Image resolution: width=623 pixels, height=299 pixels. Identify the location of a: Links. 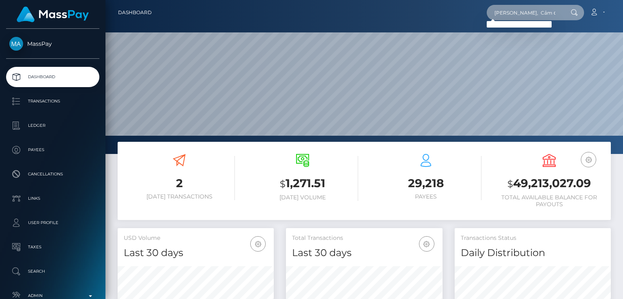
(53, 199).